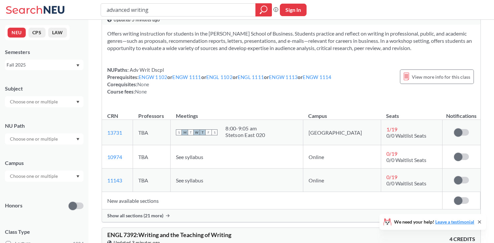 The width and height of the screenshot is (494, 243). What do you see at coordinates (146, 70) in the screenshot?
I see `span: Adv Writ Dscpl` at bounding box center [146, 70].